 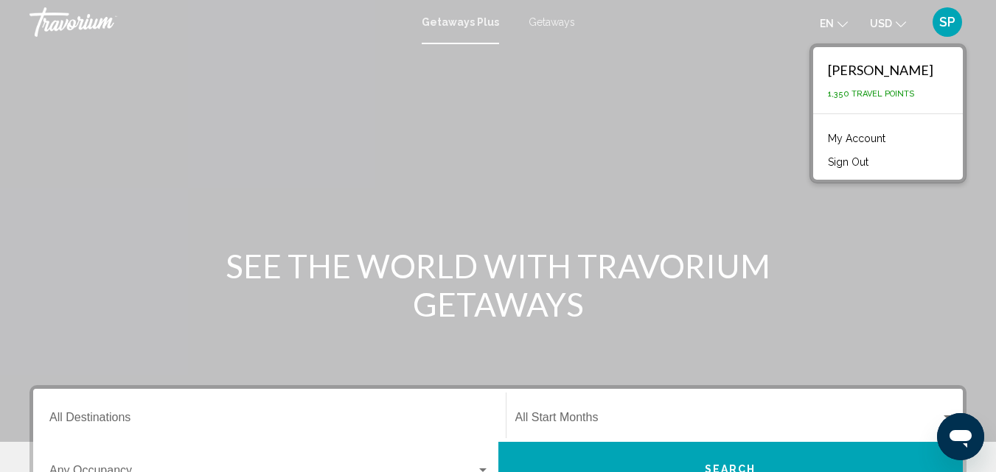 What do you see at coordinates (947, 22) in the screenshot?
I see `span: SP` at bounding box center [947, 22].